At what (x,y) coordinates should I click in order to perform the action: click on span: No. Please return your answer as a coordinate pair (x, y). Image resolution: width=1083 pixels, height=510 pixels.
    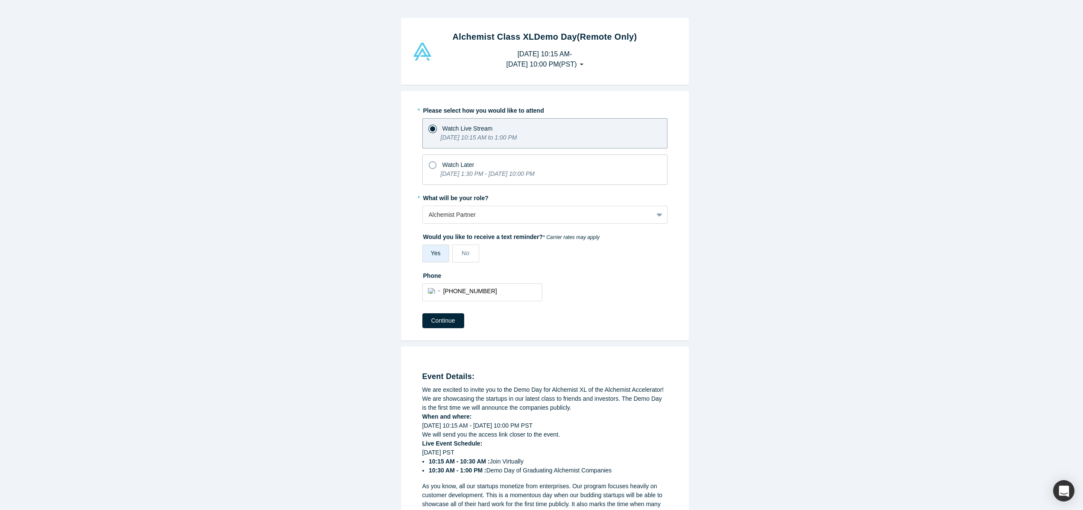
    Looking at the image, I should click on (465, 253).